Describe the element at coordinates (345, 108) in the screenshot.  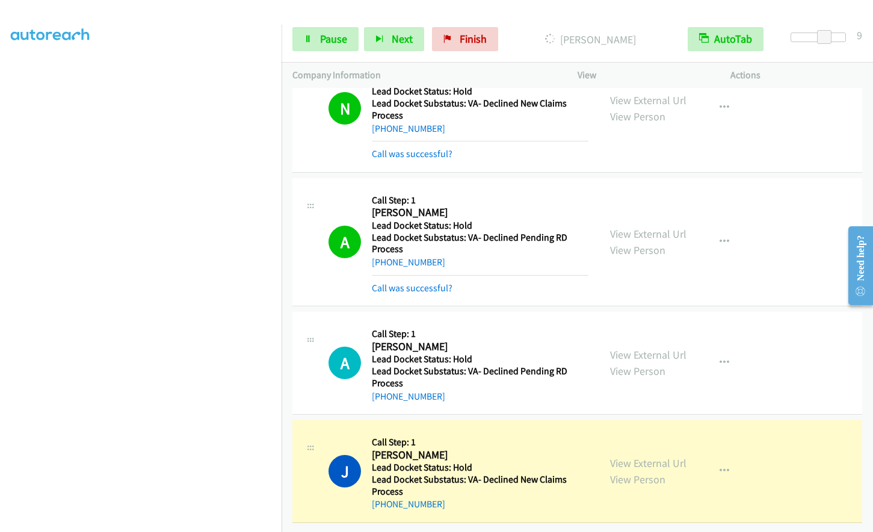
I see `h1: N` at that location.